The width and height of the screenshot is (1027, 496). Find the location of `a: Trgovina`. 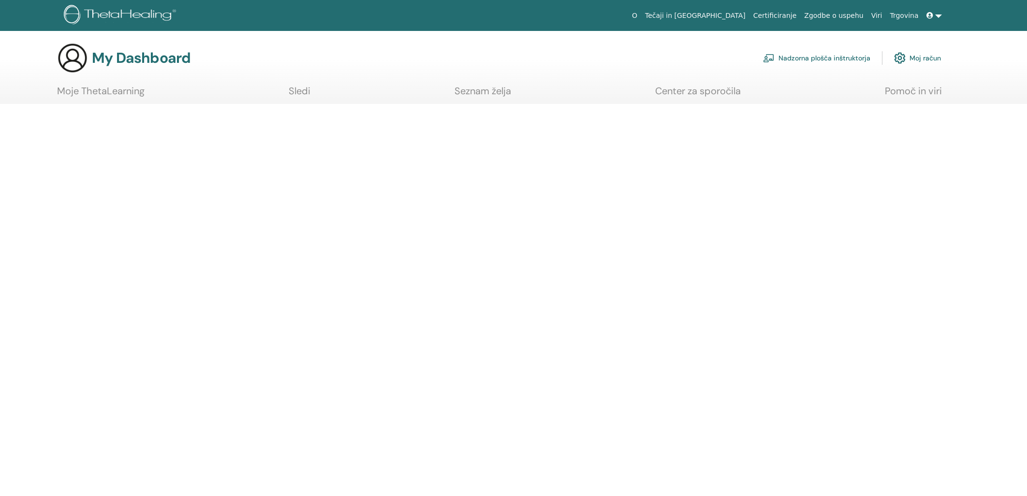

a: Trgovina is located at coordinates (904, 15).